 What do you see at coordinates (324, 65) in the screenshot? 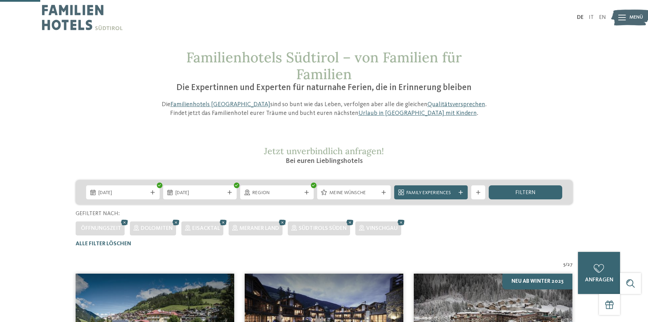
I see `span: Familienhotels Südtirol – von Familien für Familien` at bounding box center [324, 65].